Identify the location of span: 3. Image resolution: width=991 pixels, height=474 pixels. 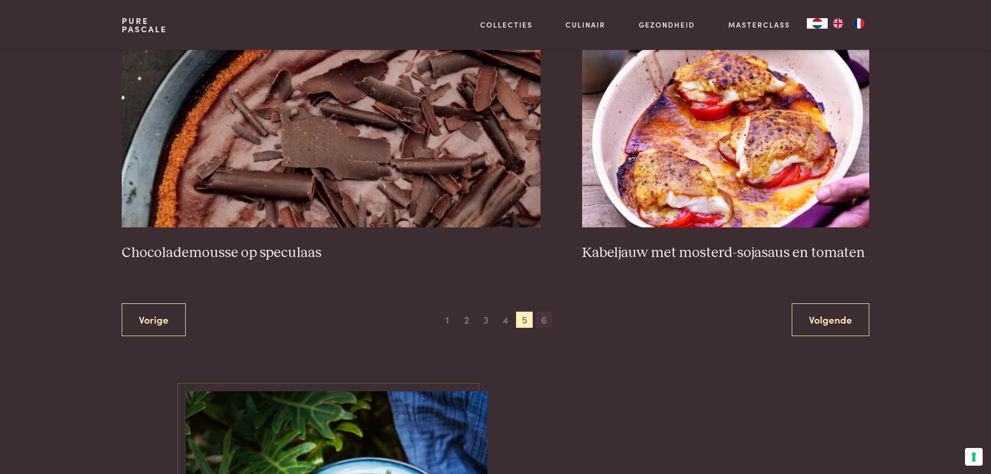
(486, 320).